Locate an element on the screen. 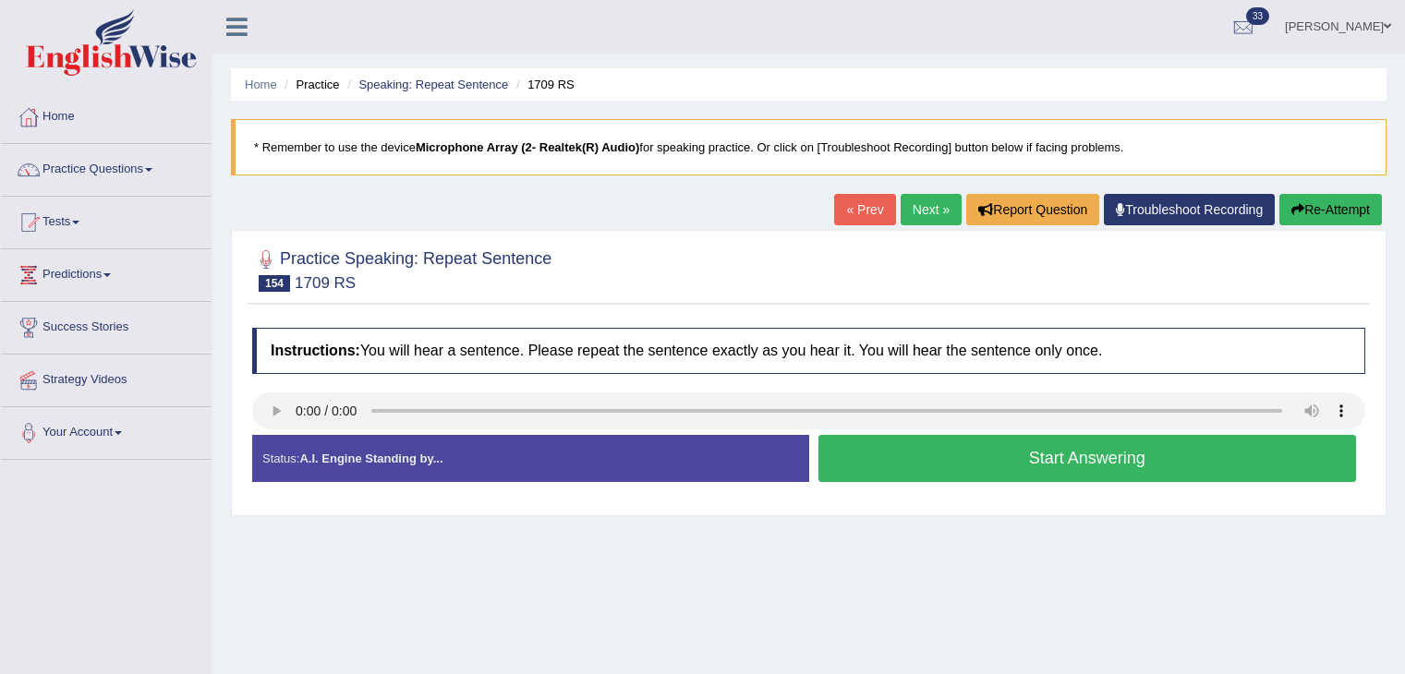 This screenshot has height=674, width=1405. a: « Prev is located at coordinates (864, 210).